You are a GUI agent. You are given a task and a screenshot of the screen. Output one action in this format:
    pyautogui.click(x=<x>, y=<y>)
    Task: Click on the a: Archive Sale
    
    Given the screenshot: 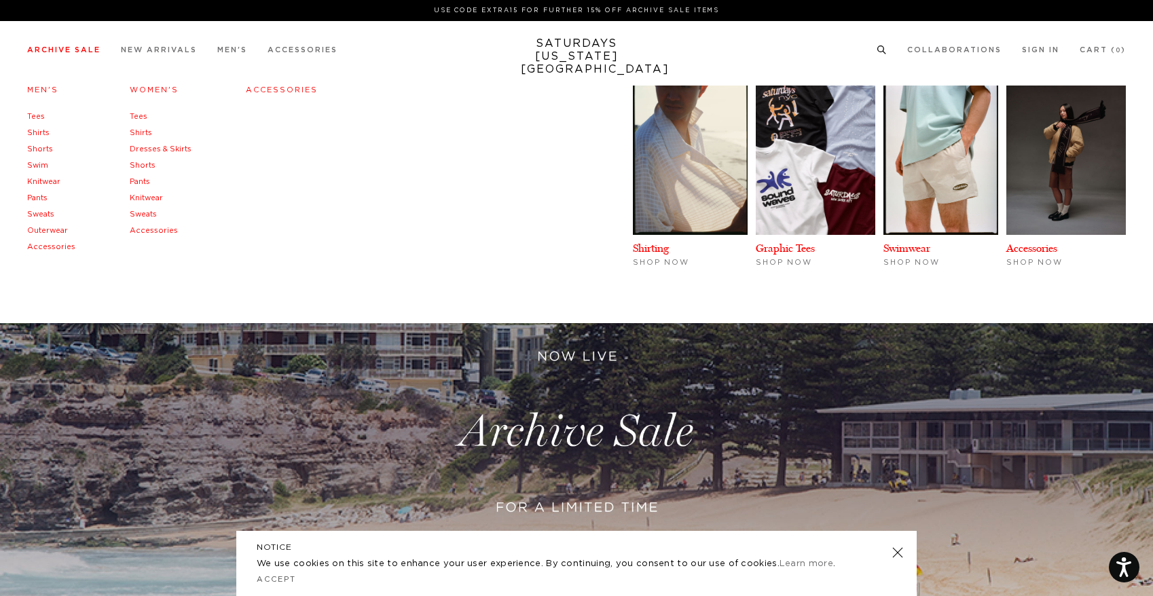 What is the action you would take?
    pyautogui.click(x=64, y=50)
    